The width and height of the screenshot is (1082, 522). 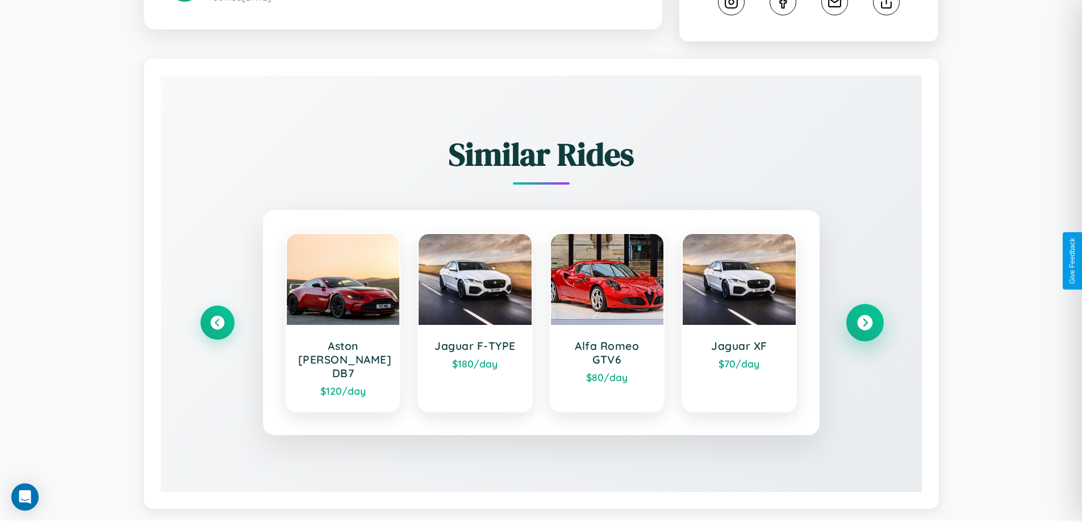 I want to click on a: Alfa Romeo GTV6$80/day, so click(x=607, y=323).